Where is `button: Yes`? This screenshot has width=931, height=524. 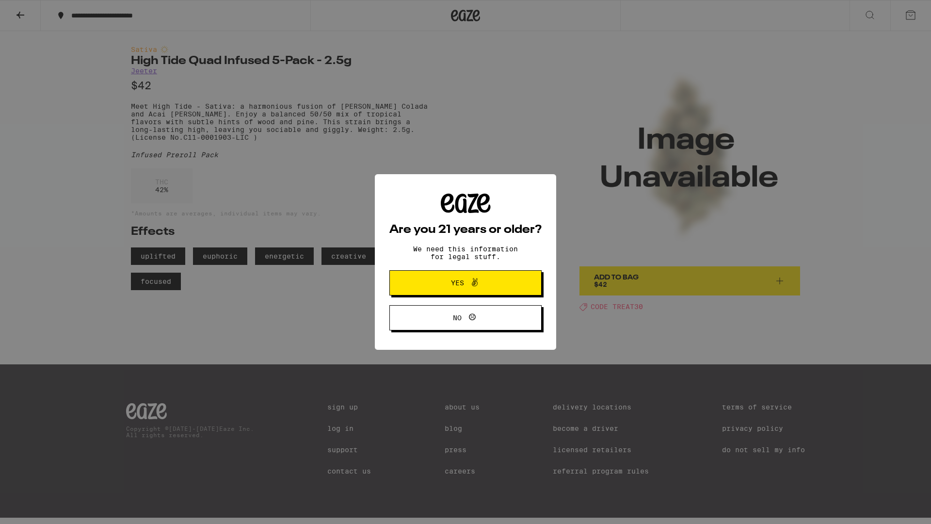
button: Yes is located at coordinates (465, 283).